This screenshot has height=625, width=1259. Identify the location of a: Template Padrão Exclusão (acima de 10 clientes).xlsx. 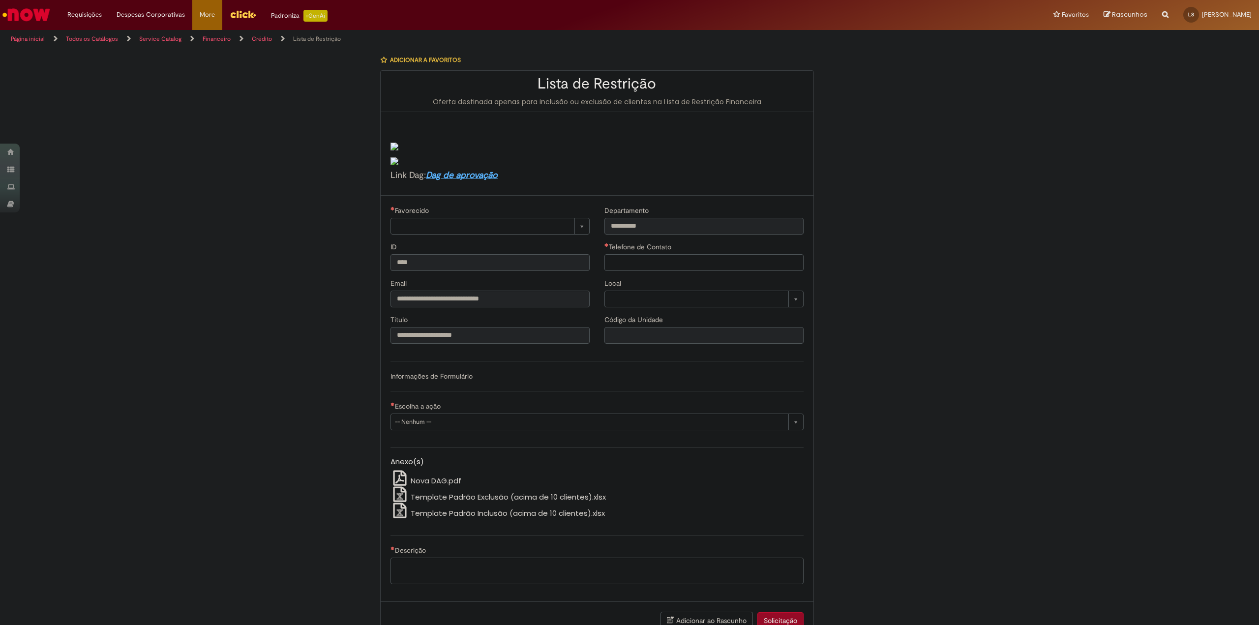
(498, 497).